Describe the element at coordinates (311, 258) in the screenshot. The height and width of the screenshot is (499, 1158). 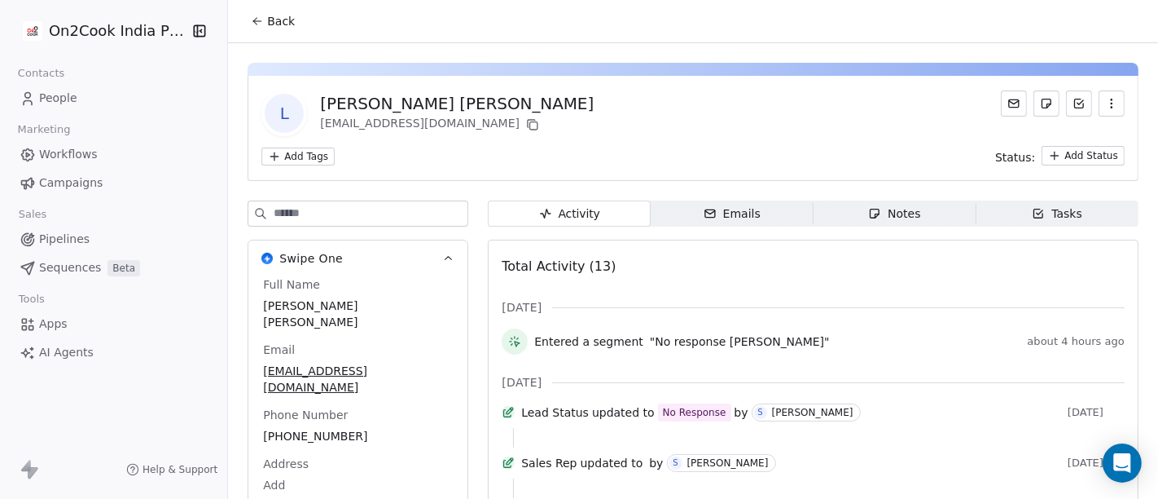
I see `span: Swipe One` at that location.